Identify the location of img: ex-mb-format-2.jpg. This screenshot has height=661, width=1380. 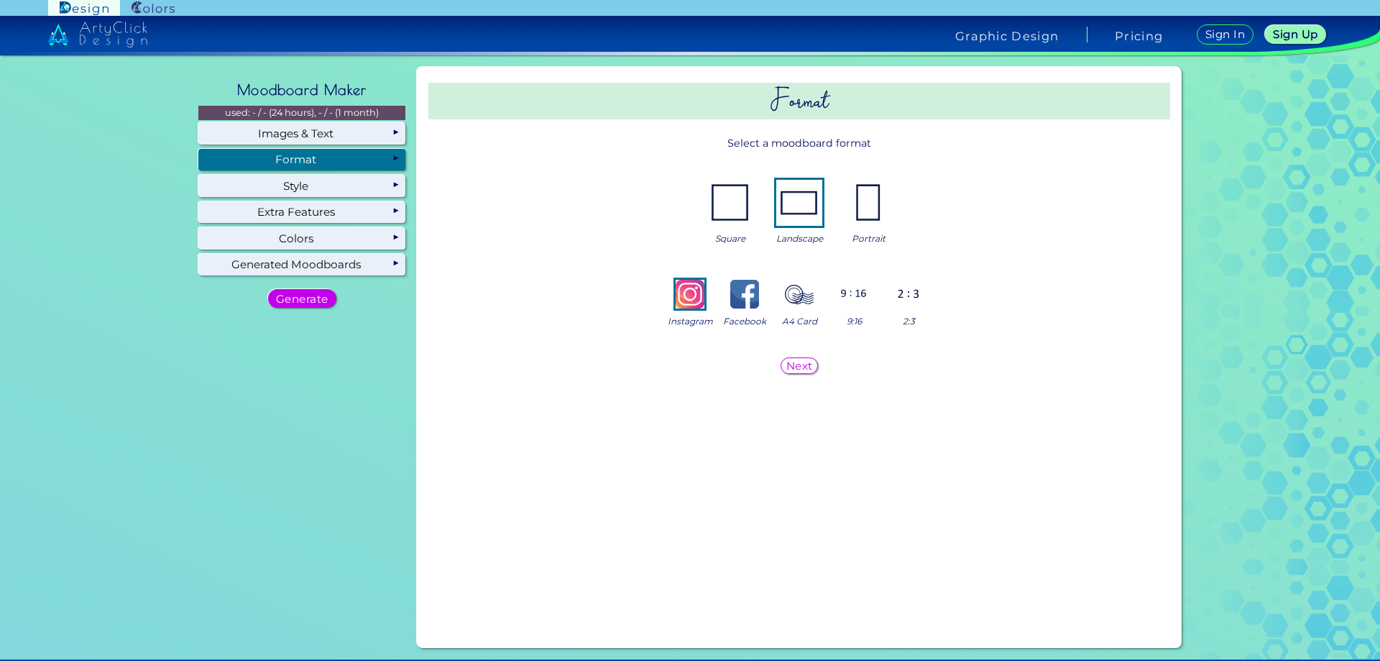
(868, 203).